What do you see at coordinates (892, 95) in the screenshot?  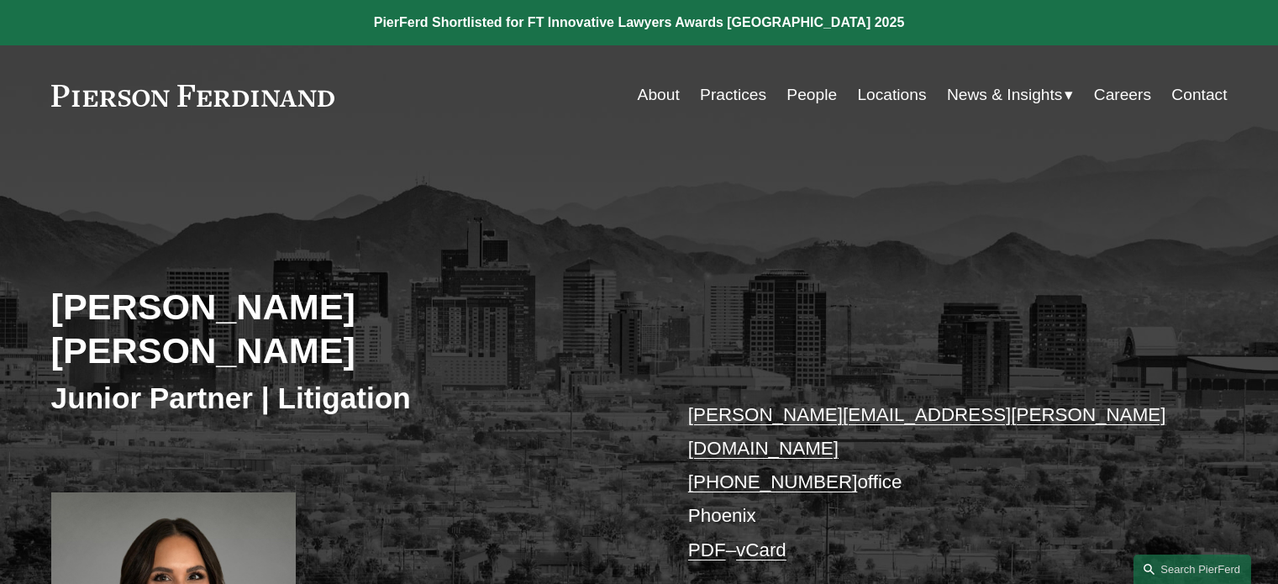 I see `a: Locations` at bounding box center [892, 95].